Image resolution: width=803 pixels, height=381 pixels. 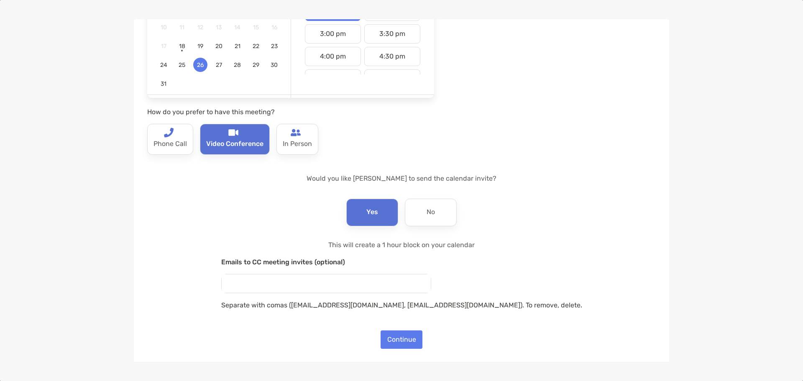 What do you see at coordinates (333, 34) in the screenshot?
I see `div: 3:00 pm` at bounding box center [333, 34].